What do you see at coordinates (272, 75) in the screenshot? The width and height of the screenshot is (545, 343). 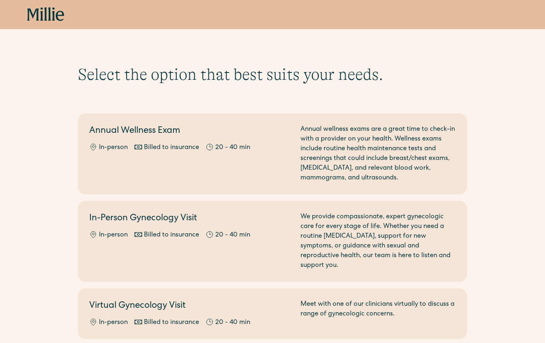 I see `h1: Select the option that best suits your needs.` at bounding box center [272, 75].